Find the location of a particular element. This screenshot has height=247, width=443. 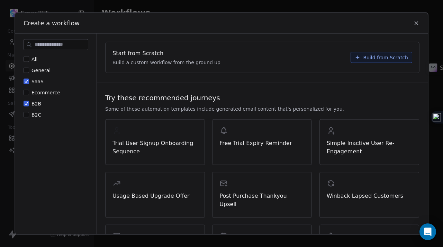

span: Winback Lapsed Customers is located at coordinates (369, 196).